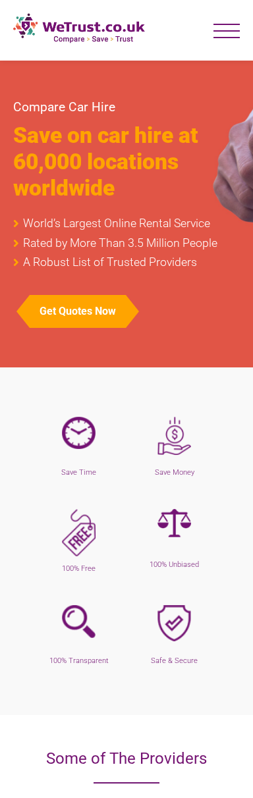 The width and height of the screenshot is (253, 798). What do you see at coordinates (126, 243) in the screenshot?
I see `li: Rated by More Than 3.5 Million People` at bounding box center [126, 243].